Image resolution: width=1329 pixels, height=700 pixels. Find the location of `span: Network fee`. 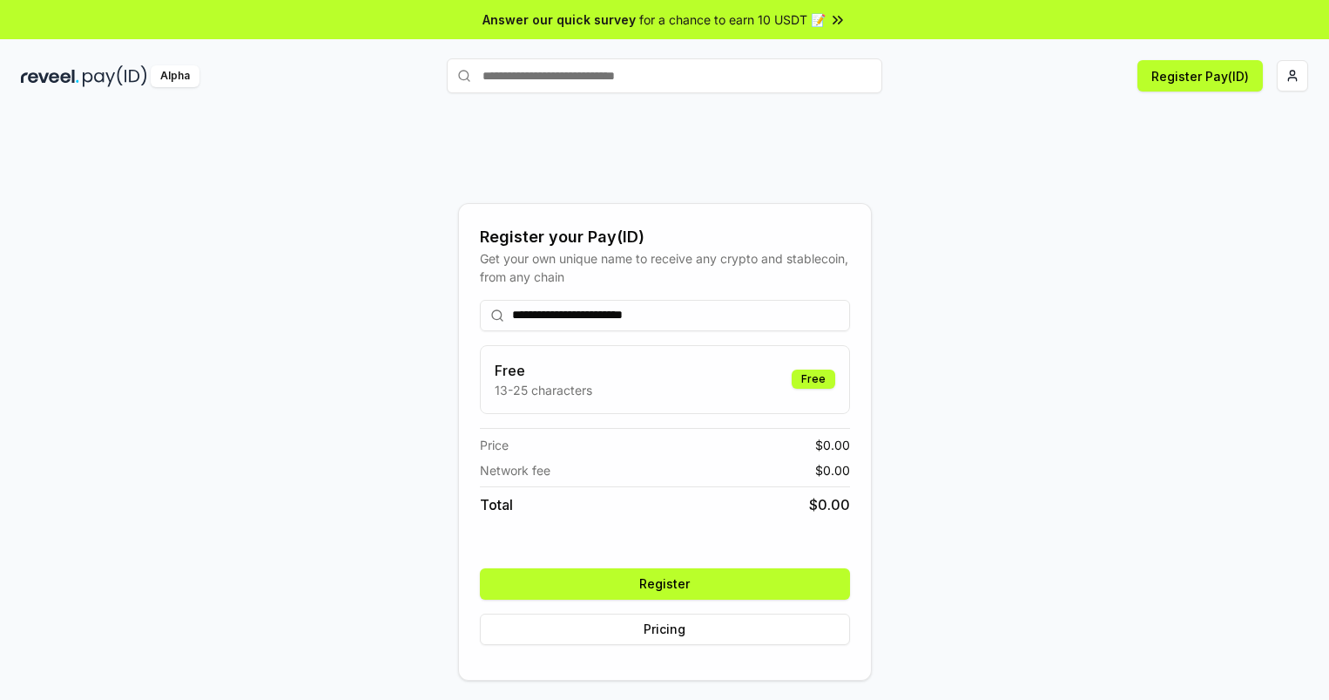

span: Network fee is located at coordinates (515, 470).